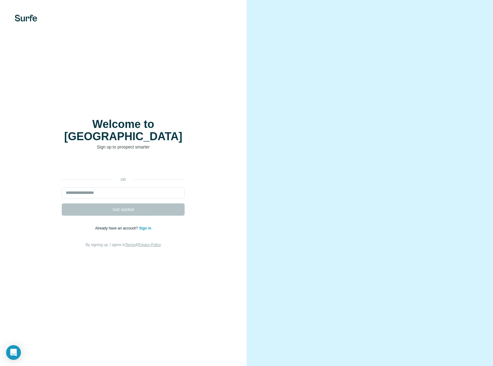  I want to click on p: Sign up to prospect smarter, so click(123, 147).